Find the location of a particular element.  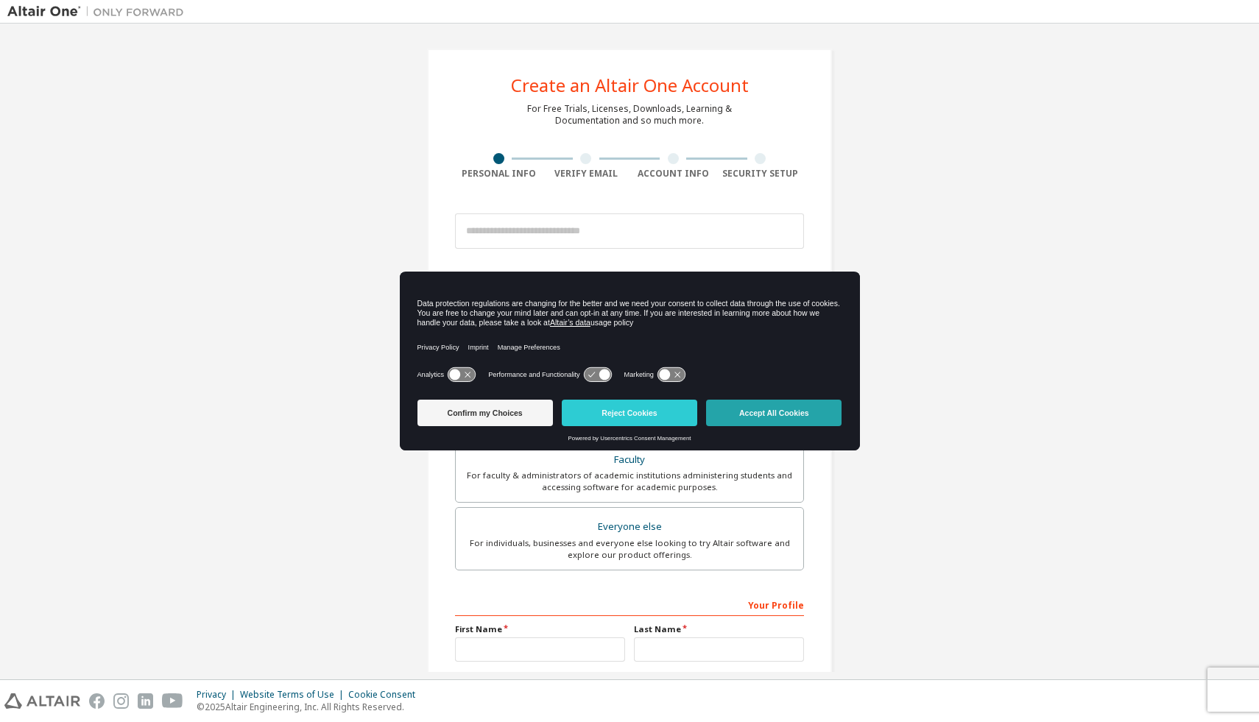

div: Faculty is located at coordinates (630, 460).